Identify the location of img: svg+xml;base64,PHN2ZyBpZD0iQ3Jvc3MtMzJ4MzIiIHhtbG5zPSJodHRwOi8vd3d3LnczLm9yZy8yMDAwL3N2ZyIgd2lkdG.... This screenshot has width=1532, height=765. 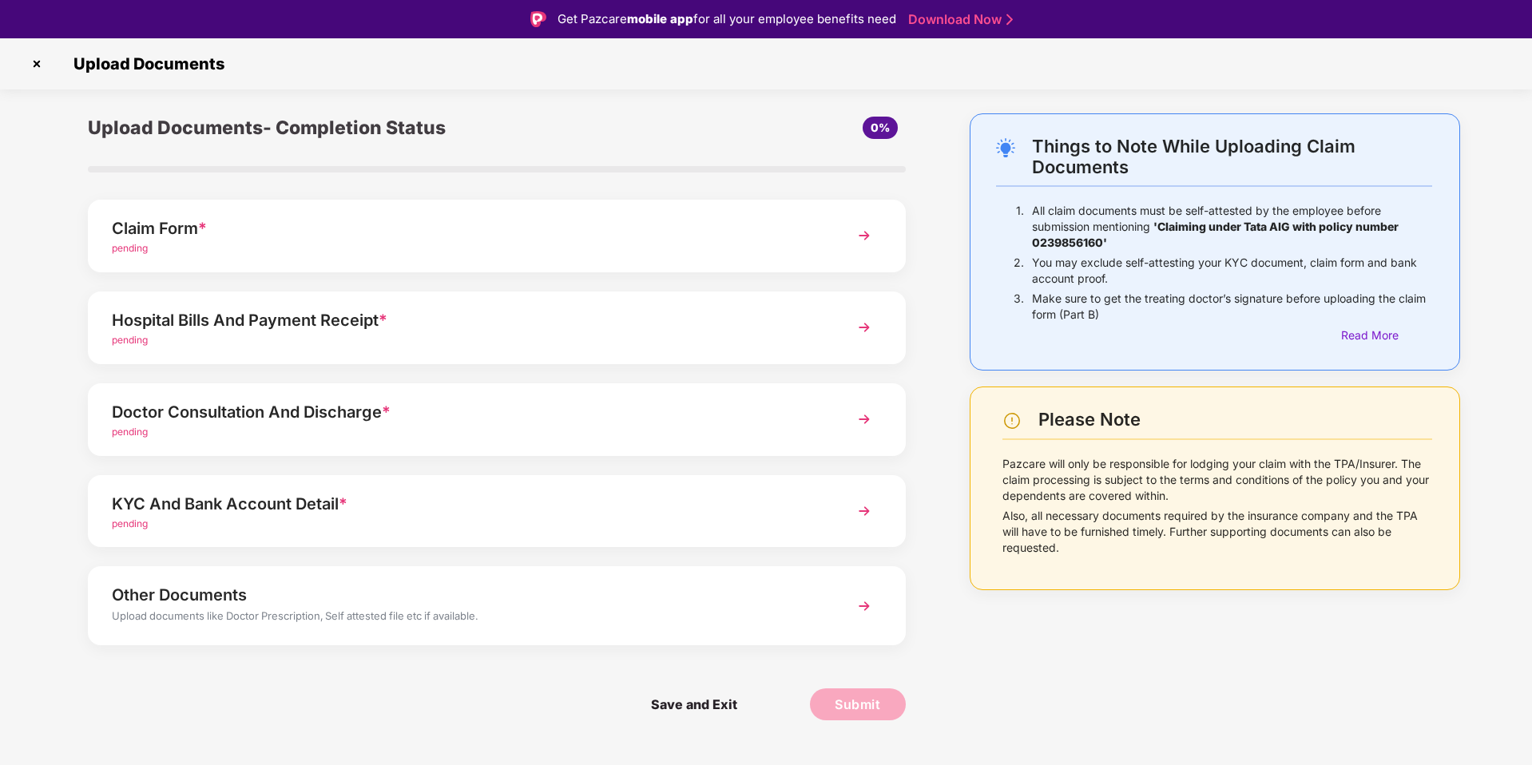
(37, 64).